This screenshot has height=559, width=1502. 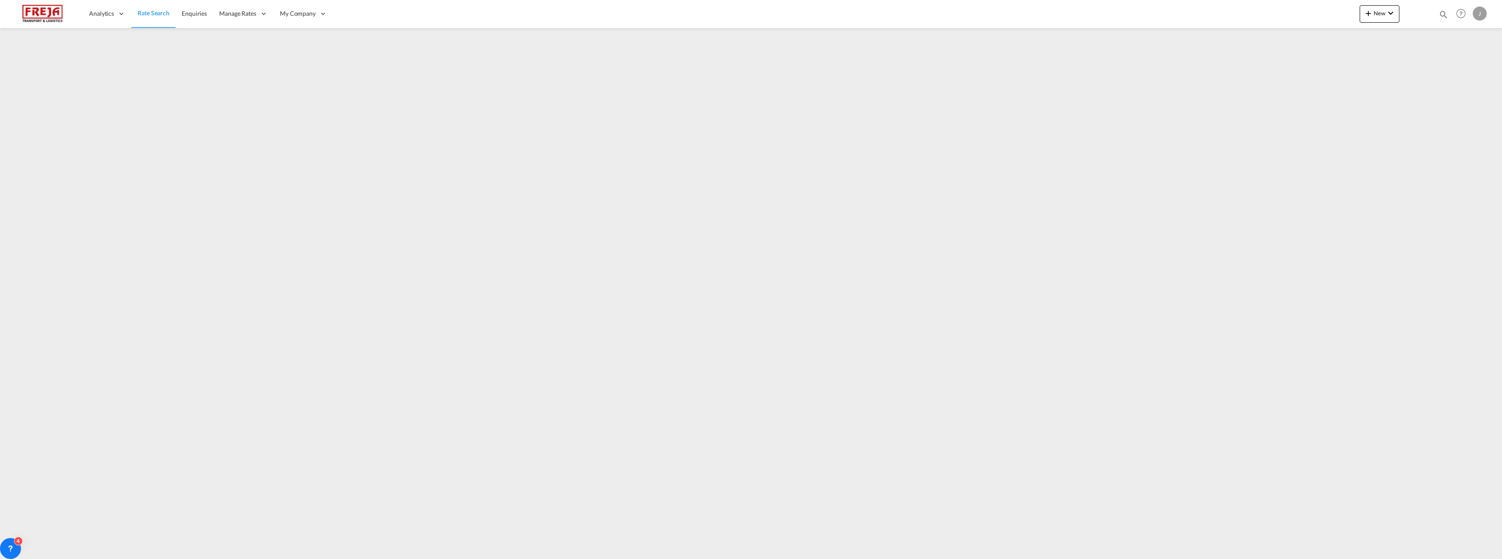 What do you see at coordinates (1464, 14) in the screenshot?
I see `div: Help` at bounding box center [1464, 14].